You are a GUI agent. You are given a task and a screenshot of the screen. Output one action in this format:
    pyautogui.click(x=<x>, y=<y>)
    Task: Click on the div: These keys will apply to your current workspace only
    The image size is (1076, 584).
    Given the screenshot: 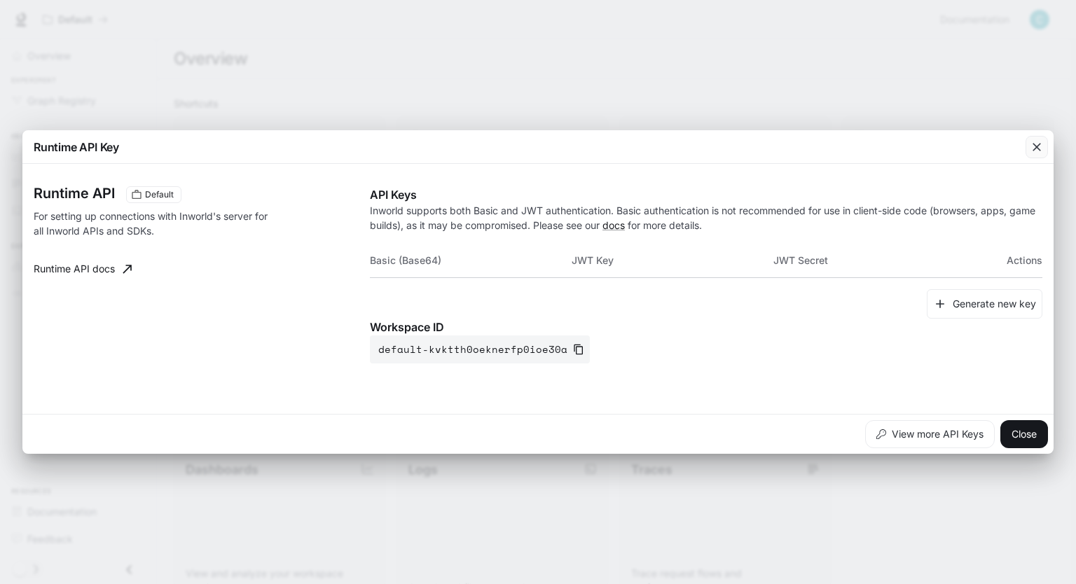 What is the action you would take?
    pyautogui.click(x=153, y=195)
    